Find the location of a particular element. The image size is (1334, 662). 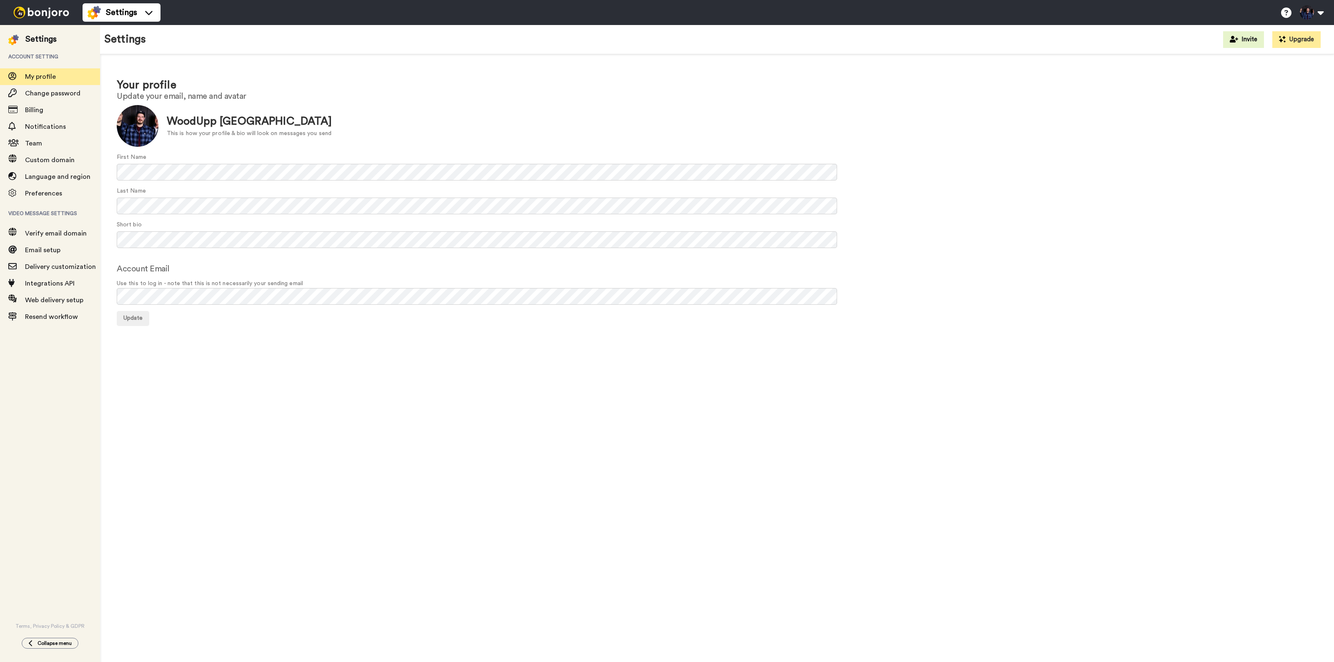

button: Collapse menu is located at coordinates (50, 643).